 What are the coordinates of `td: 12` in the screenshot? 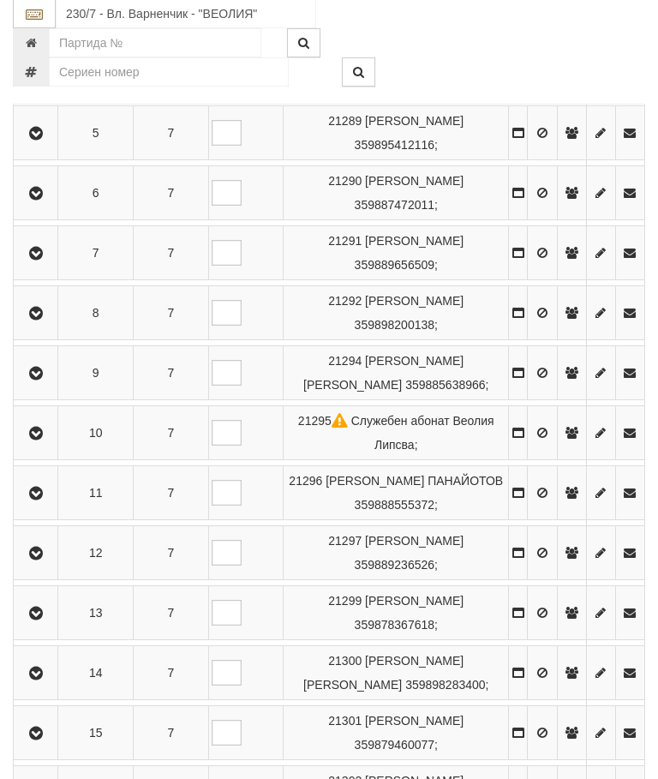 It's located at (96, 554).